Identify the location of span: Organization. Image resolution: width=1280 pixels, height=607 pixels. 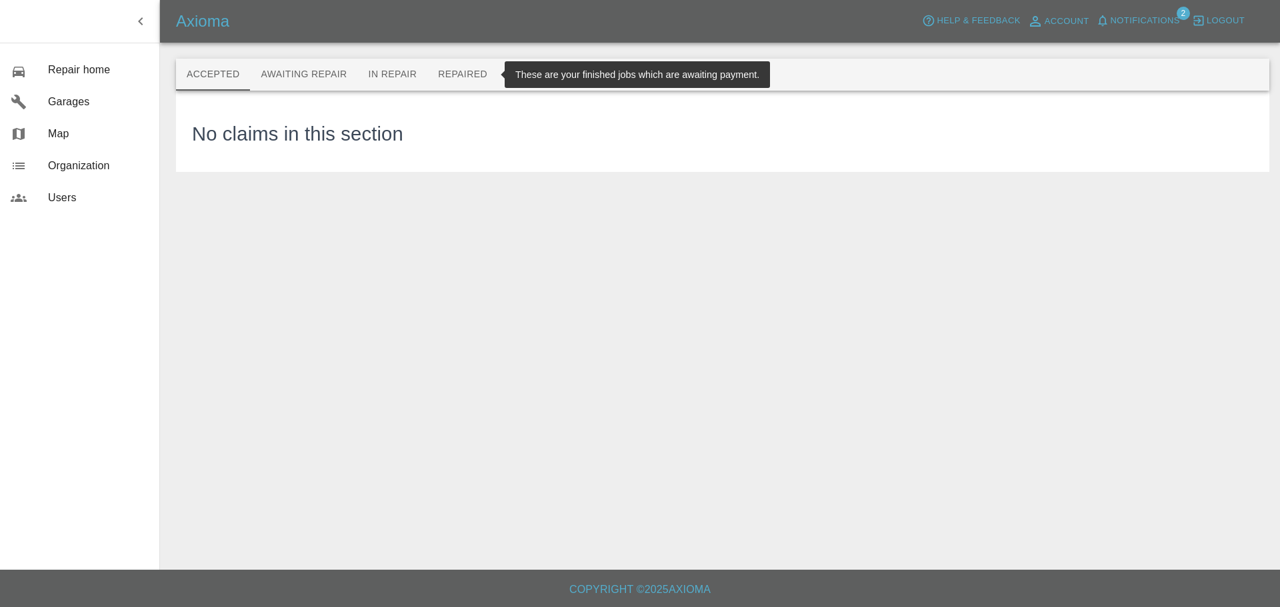
(98, 166).